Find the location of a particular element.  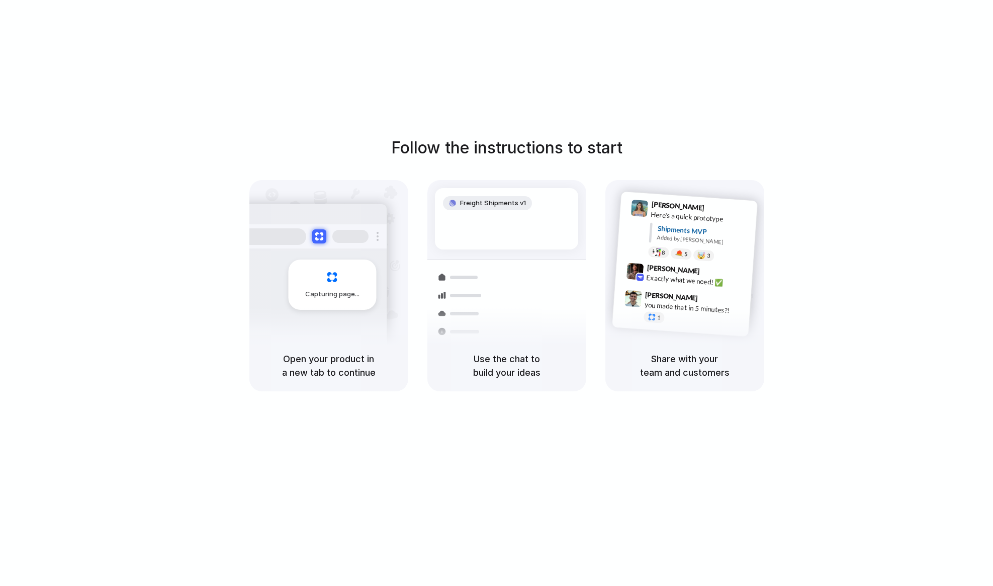

h5: Use the chat to build your ideas is located at coordinates (507, 366).